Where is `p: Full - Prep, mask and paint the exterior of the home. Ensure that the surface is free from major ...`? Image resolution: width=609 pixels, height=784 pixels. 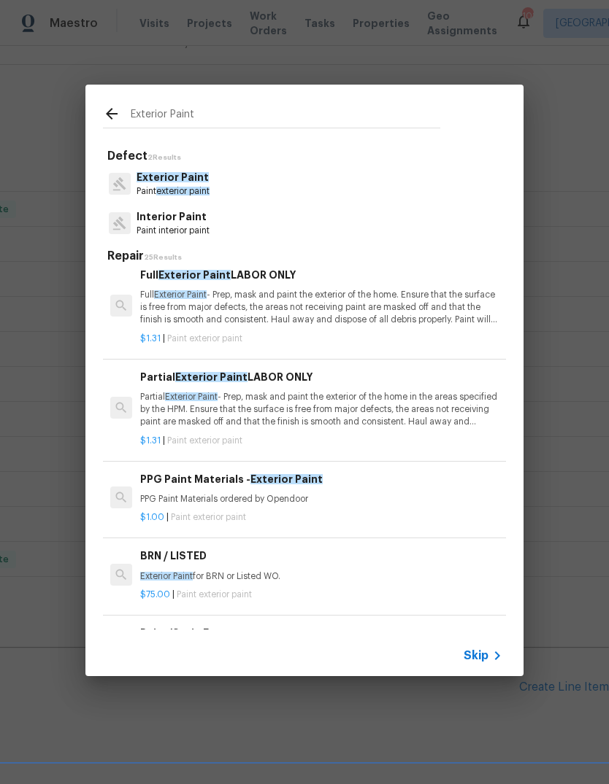 p: Full - Prep, mask and paint the exterior of the home. Ensure that the surface is free from major ... is located at coordinates (321, 307).